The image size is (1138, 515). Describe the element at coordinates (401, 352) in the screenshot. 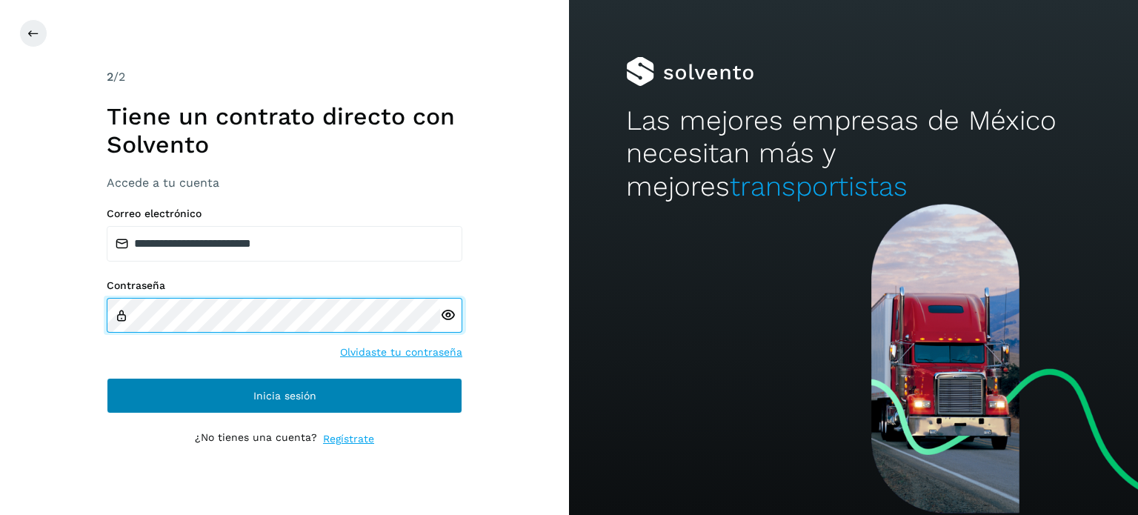

I see `a: Olvidaste tu contraseña` at that location.